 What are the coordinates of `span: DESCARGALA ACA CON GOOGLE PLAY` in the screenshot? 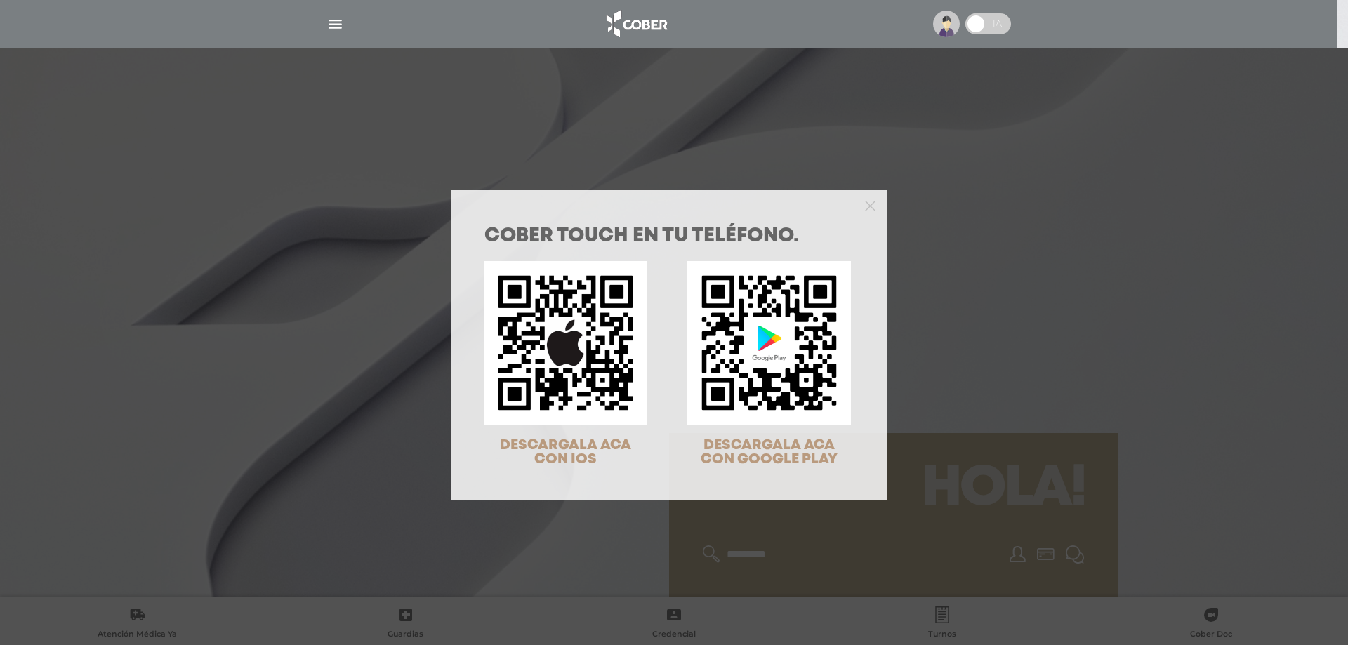 It's located at (769, 452).